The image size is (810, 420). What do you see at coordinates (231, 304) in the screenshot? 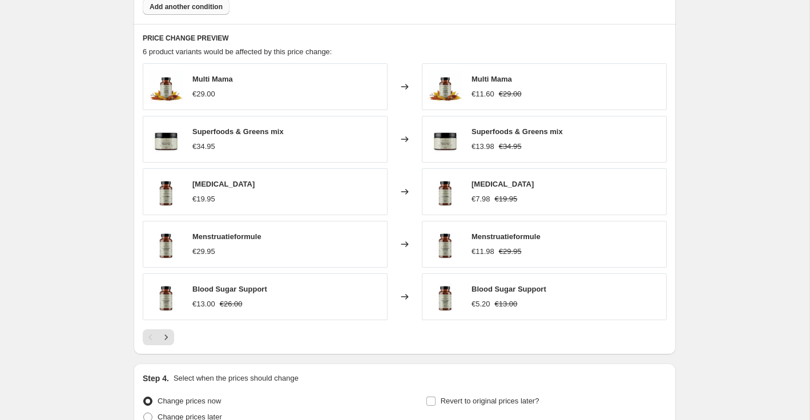
I see `strike: €26.00` at bounding box center [231, 304].